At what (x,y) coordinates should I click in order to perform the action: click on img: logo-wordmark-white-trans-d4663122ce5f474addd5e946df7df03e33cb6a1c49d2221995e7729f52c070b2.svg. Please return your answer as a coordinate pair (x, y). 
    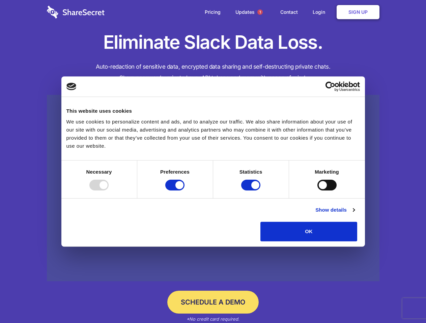
    Looking at the image, I should click on (75, 12).